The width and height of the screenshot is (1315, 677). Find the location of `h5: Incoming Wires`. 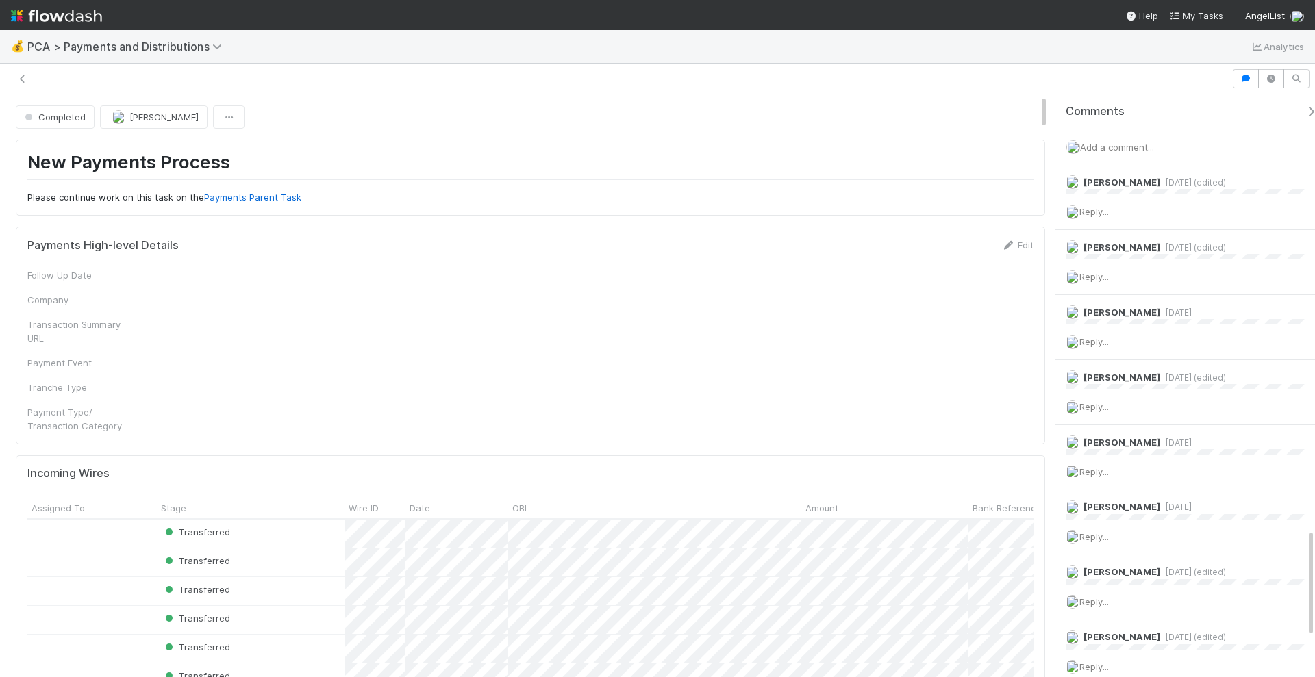

h5: Incoming Wires is located at coordinates (68, 474).